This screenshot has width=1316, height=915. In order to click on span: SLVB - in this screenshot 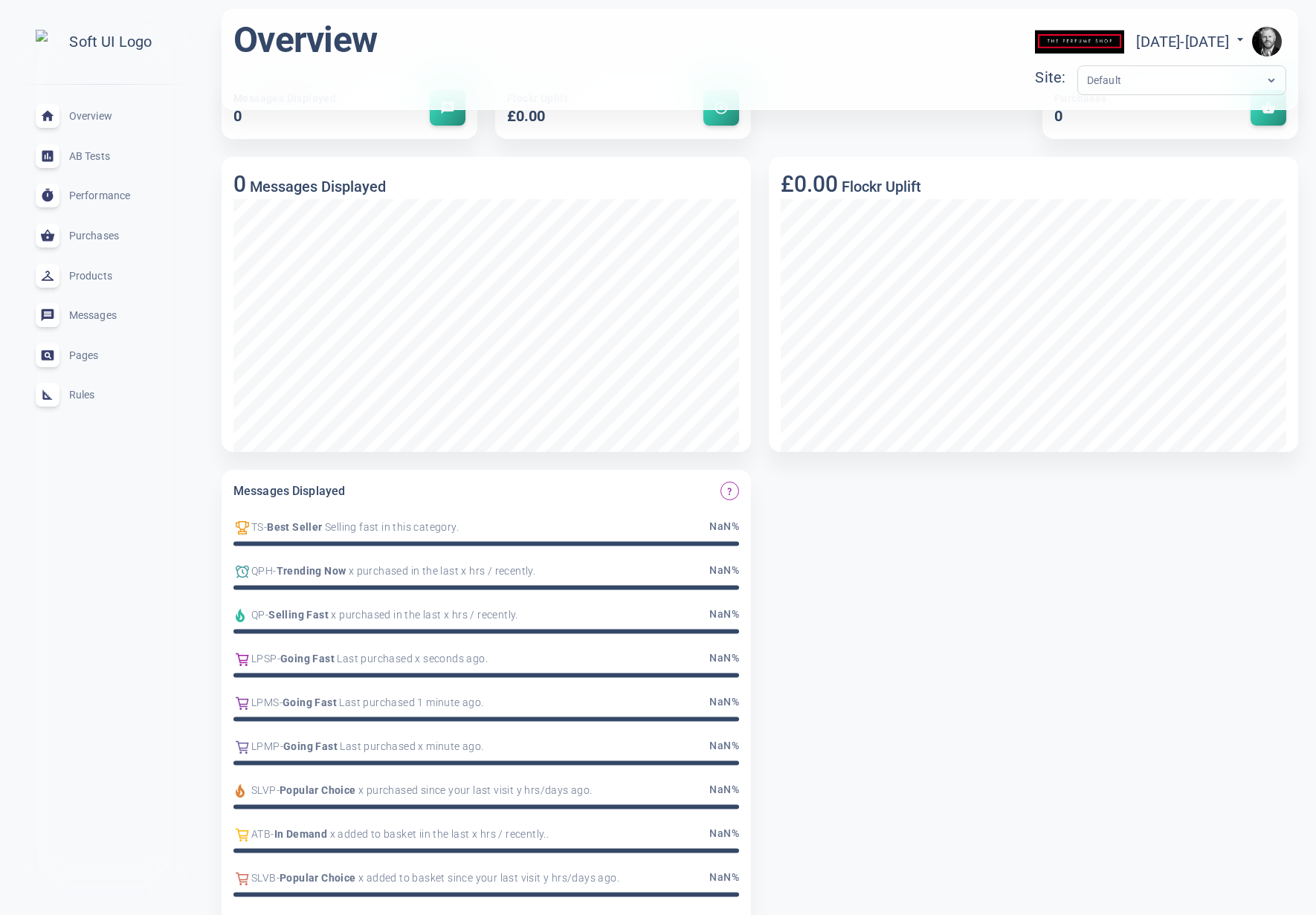, I will do `click(265, 878)`.